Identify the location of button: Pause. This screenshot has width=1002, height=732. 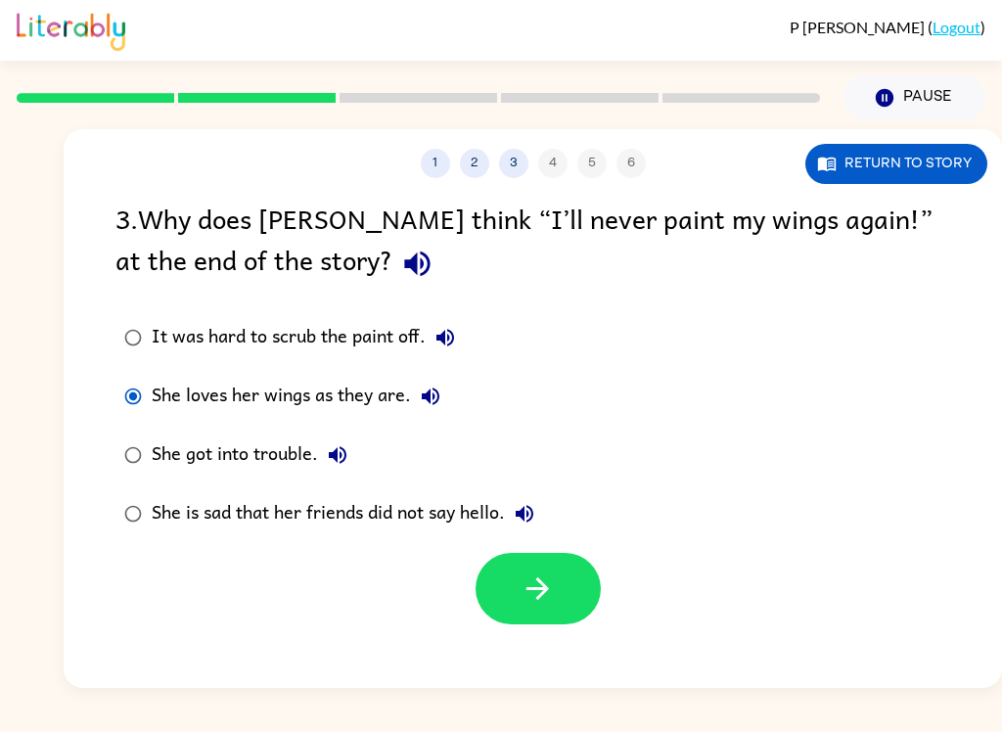
(914, 98).